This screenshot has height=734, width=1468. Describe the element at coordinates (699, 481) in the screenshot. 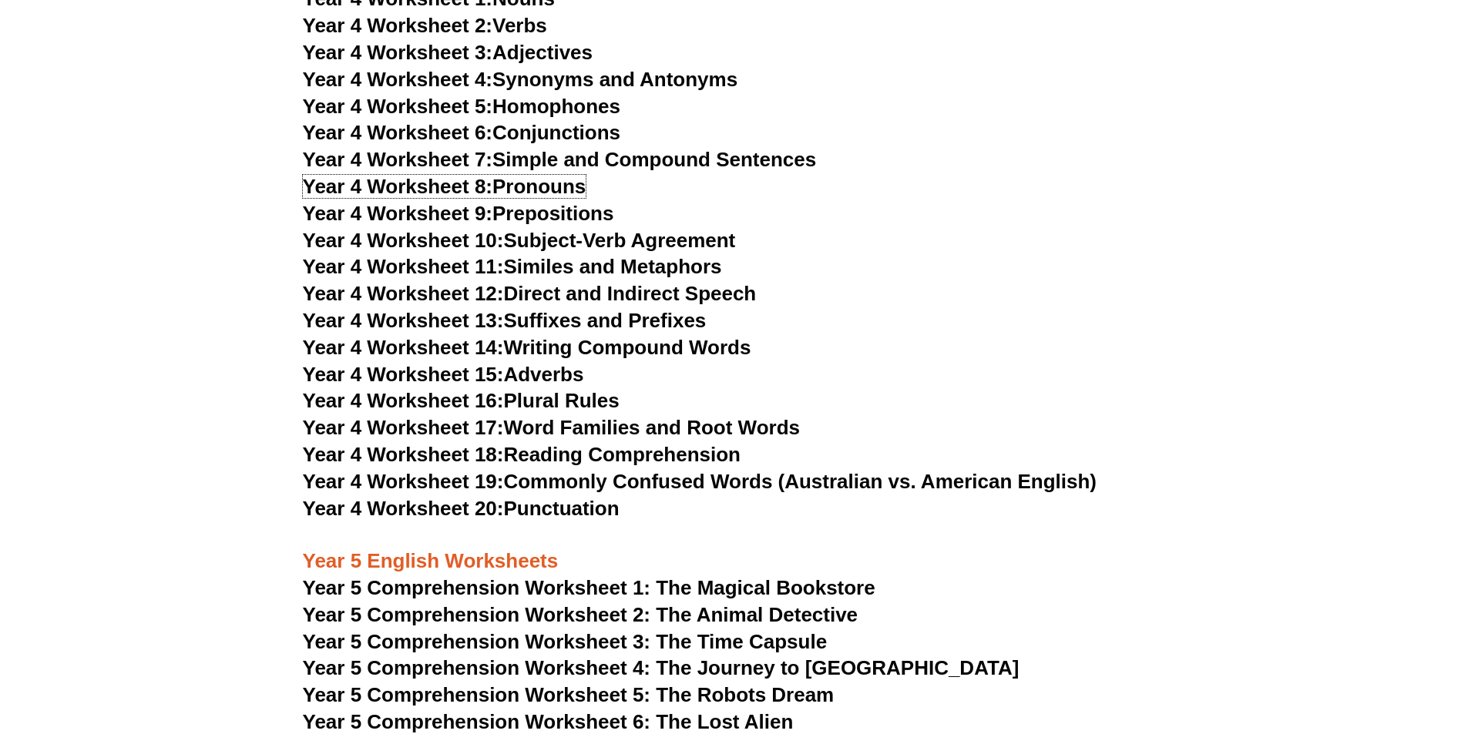

I see `a: Year 4 Worksheet 19:Commonly Confused Words (Australian vs. American English)` at that location.